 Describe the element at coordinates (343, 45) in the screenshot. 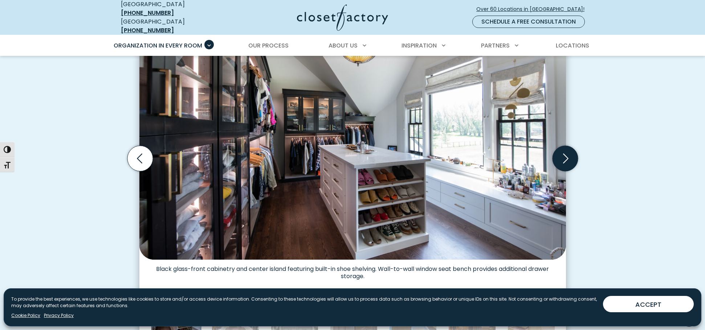

I see `span: About Us` at that location.